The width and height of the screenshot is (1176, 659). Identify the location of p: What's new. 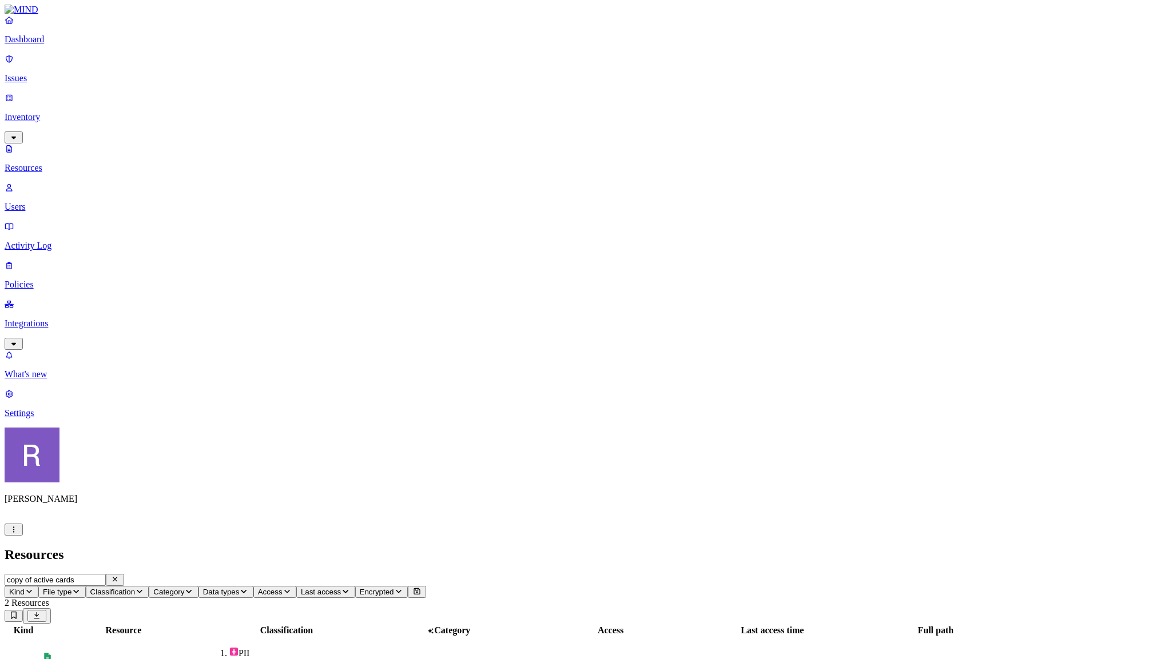
(588, 375).